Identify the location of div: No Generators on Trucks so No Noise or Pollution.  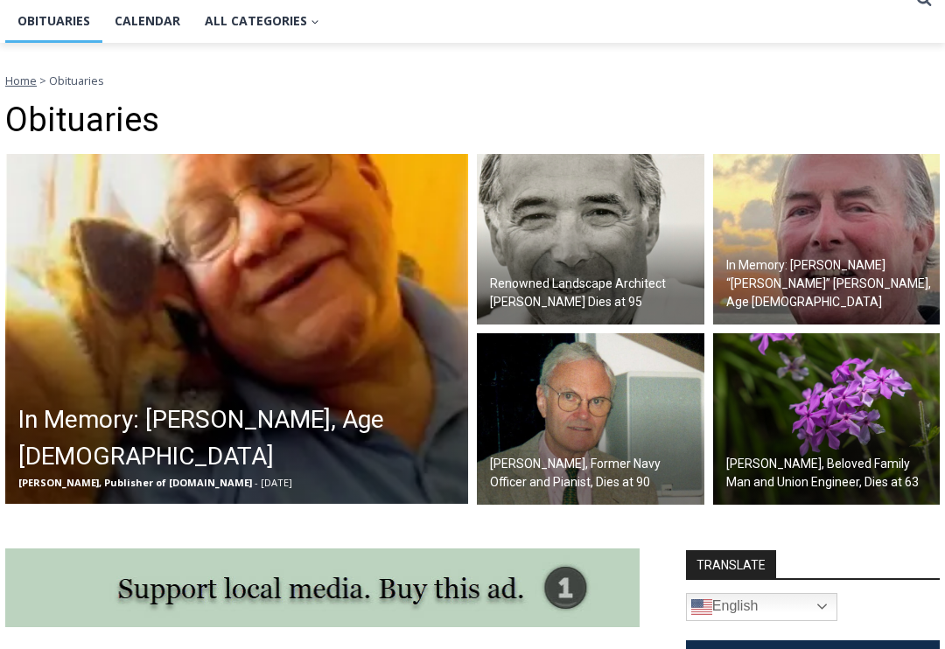
(273, 39).